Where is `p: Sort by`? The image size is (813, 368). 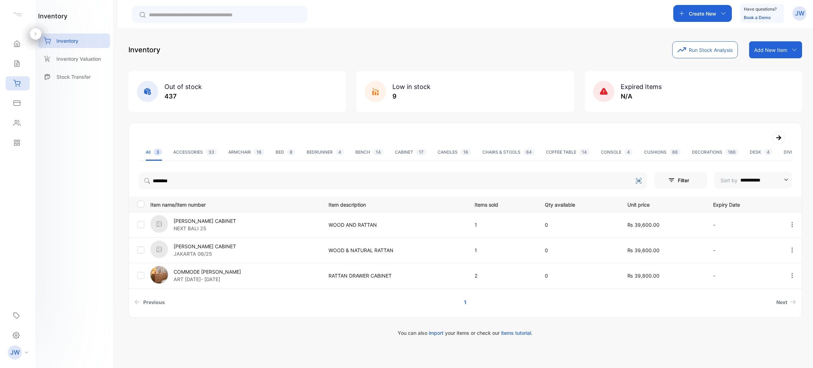
p: Sort by is located at coordinates (729, 180).